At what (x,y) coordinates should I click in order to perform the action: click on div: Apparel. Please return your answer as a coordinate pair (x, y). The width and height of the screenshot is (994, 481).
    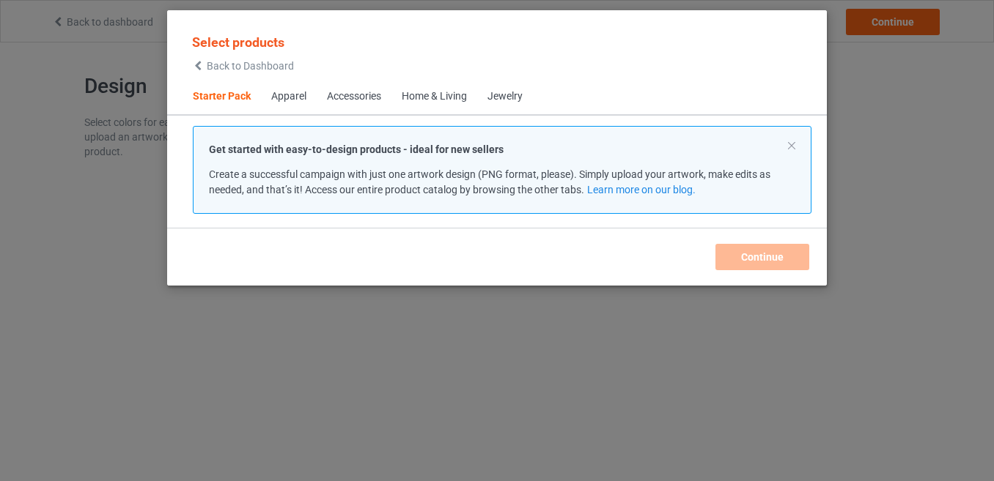
    Looking at the image, I should click on (289, 97).